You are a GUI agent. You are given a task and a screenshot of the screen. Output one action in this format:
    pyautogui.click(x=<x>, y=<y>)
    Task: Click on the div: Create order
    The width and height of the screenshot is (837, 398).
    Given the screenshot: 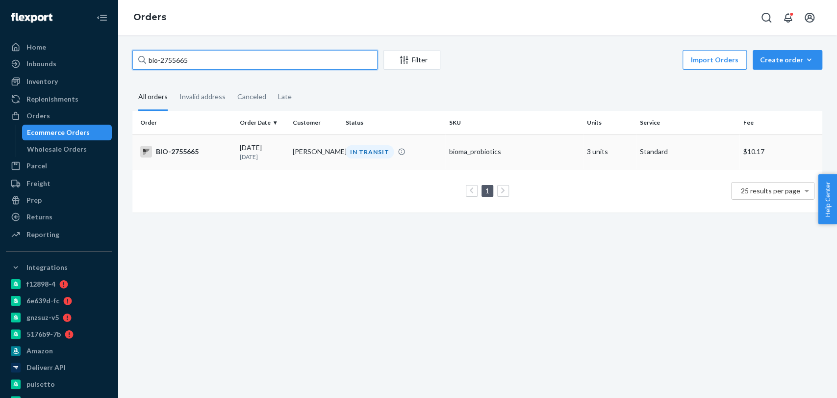 What is the action you would take?
    pyautogui.click(x=787, y=60)
    